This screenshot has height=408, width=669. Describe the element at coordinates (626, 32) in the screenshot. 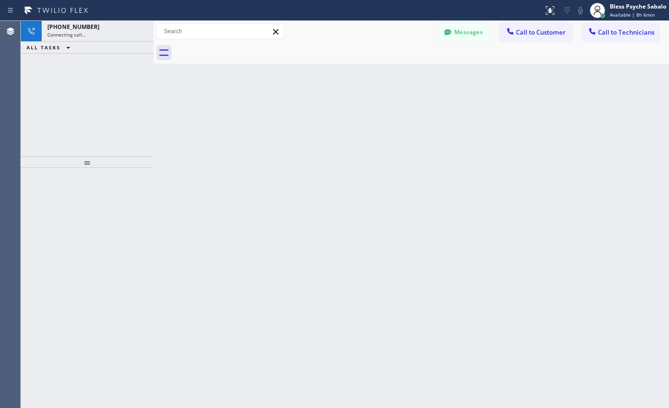

I see `span: Call to Technicians` at that location.